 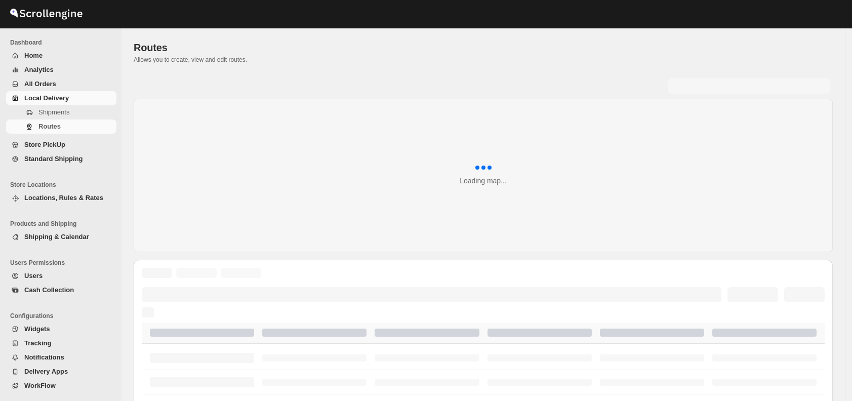 I want to click on span: Home, so click(x=33, y=55).